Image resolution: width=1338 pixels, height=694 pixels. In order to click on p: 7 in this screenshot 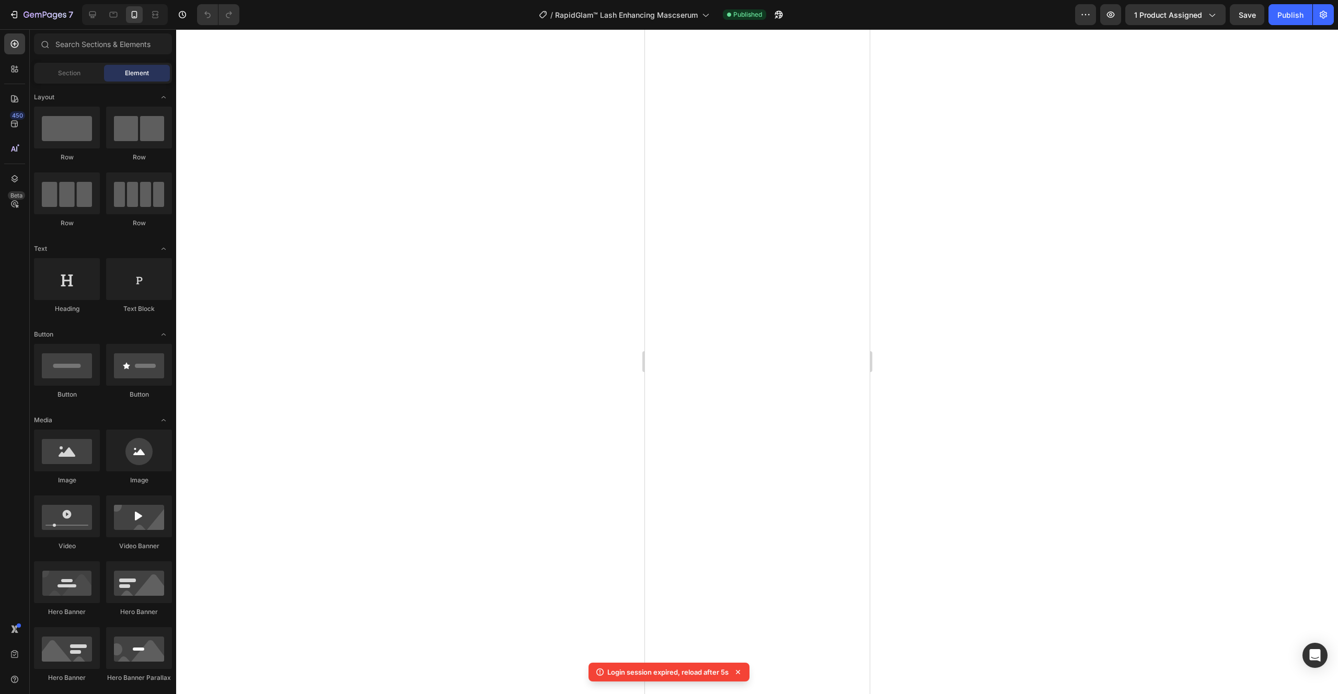, I will do `click(71, 15)`.